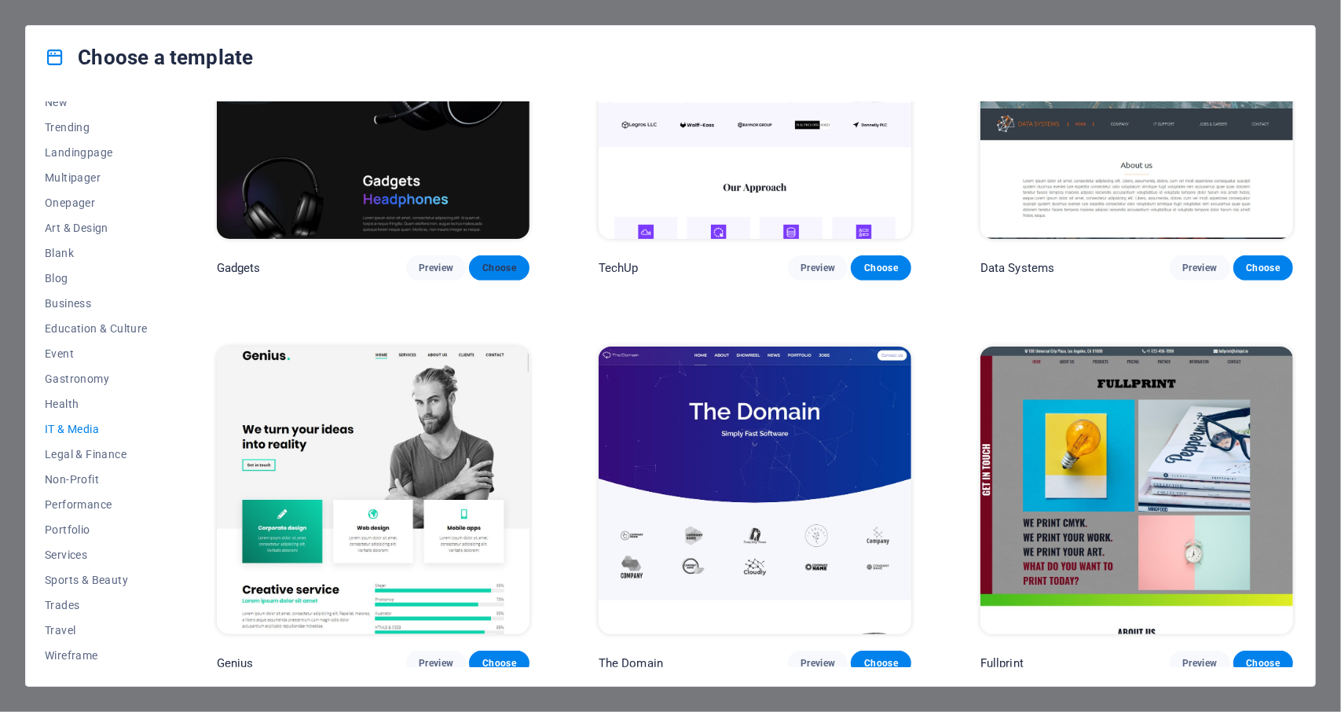  Describe the element at coordinates (96, 479) in the screenshot. I see `button: Non-Profit` at that location.